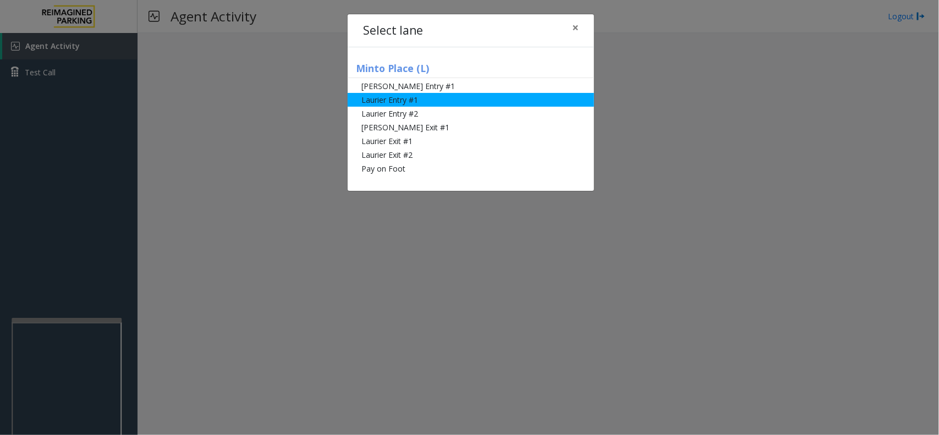  I want to click on li: Laurier Exit #1, so click(471, 141).